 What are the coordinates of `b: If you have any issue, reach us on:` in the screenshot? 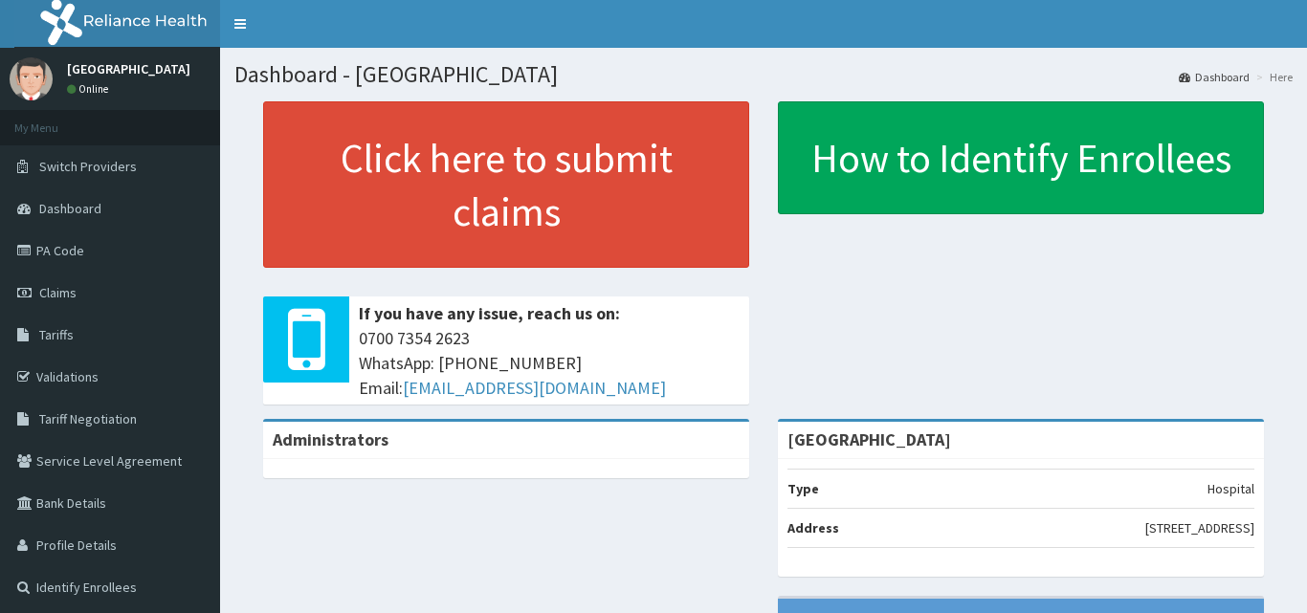 It's located at (489, 313).